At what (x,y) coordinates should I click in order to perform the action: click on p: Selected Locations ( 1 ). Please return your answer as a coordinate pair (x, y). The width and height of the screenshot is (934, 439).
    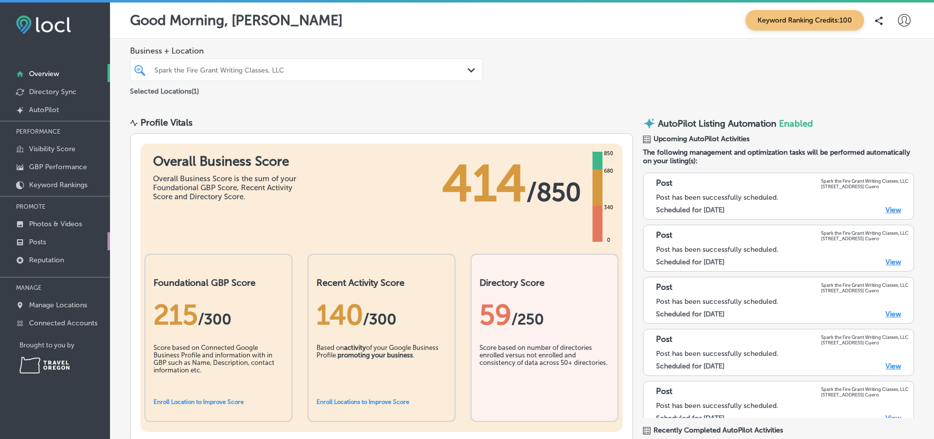
    Looking at the image, I should click on (165, 89).